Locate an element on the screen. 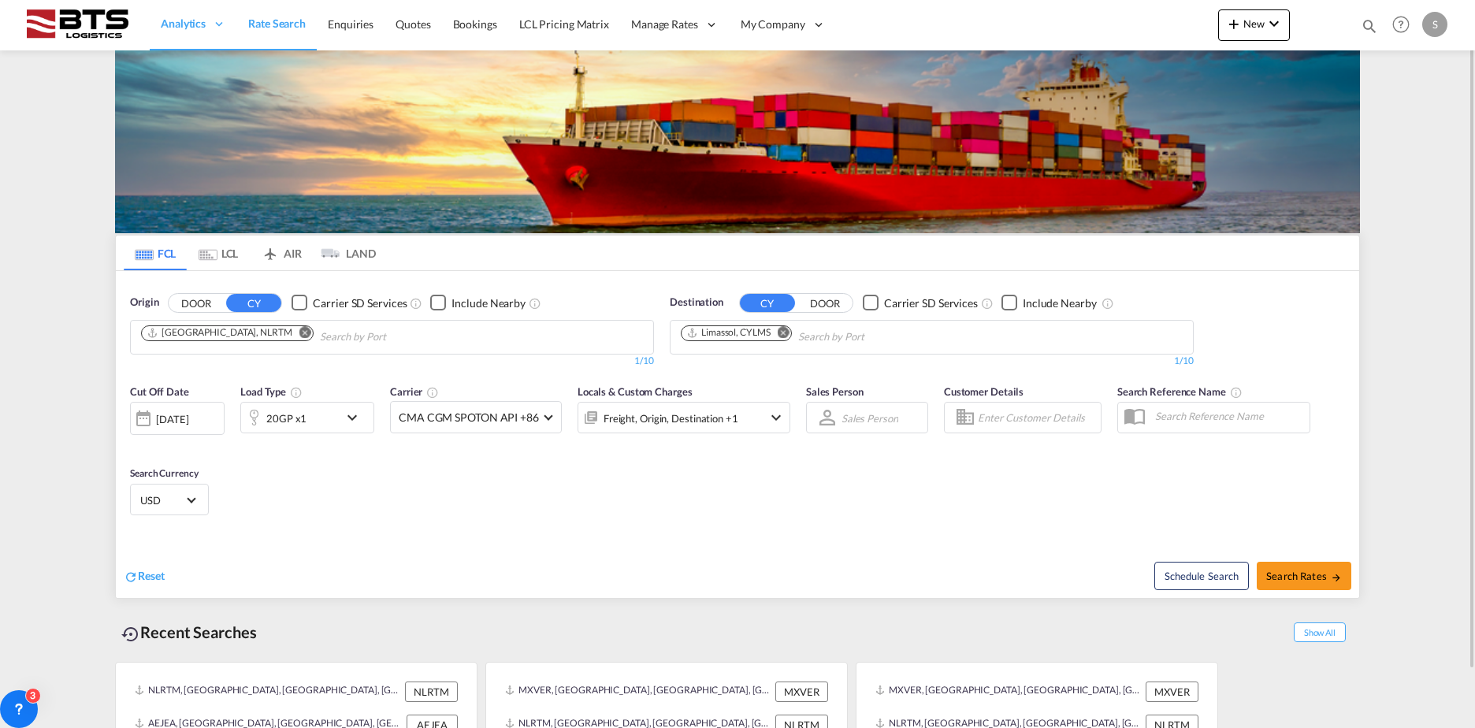 This screenshot has height=728, width=1475. md-select: Select Currency: $ USDUnited States Dollar is located at coordinates (169, 499).